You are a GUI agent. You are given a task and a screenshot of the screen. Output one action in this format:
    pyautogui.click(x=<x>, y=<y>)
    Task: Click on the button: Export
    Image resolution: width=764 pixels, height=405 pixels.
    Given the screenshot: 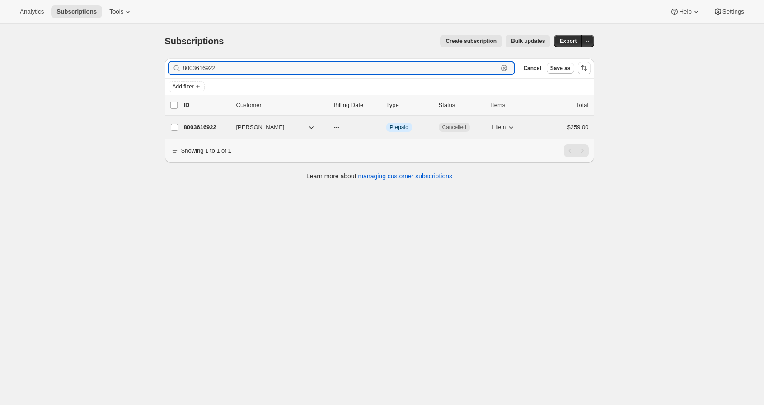 What is the action you would take?
    pyautogui.click(x=568, y=41)
    